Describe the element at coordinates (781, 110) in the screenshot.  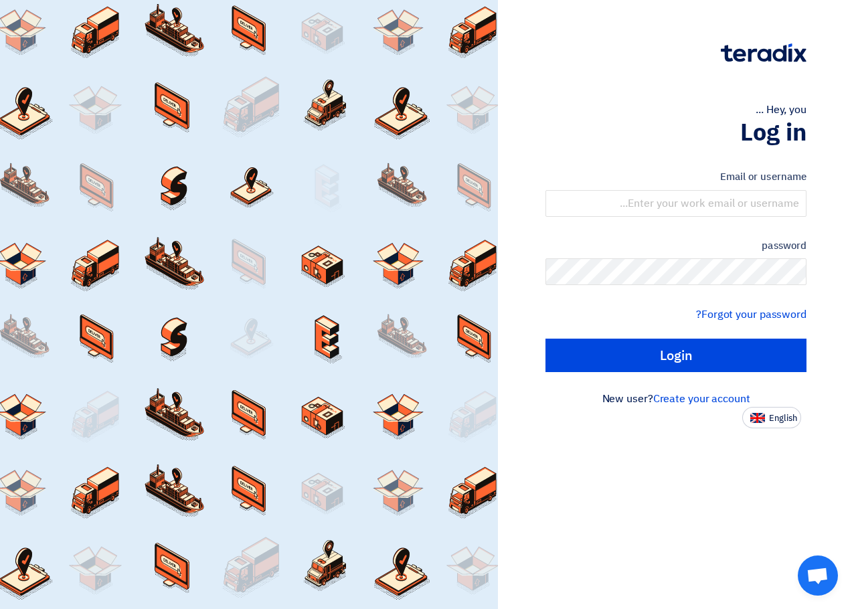
I see `font: Hey, you ...` at that location.